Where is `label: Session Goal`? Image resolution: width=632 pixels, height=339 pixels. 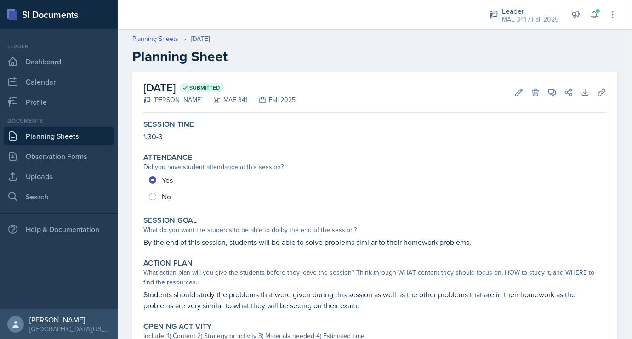
label: Session Goal is located at coordinates (170, 221).